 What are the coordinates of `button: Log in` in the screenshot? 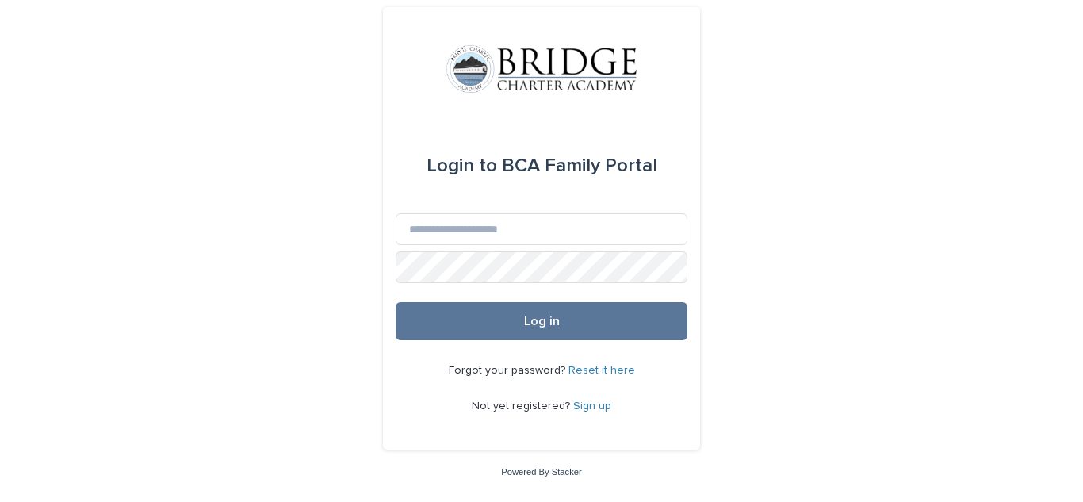 It's located at (542, 321).